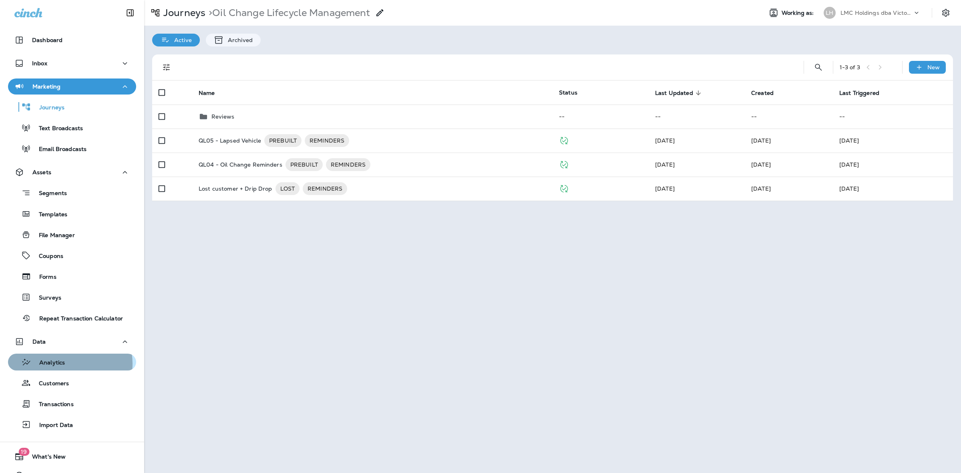  What do you see at coordinates (47, 256) in the screenshot?
I see `p: Coupons` at bounding box center [47, 256].